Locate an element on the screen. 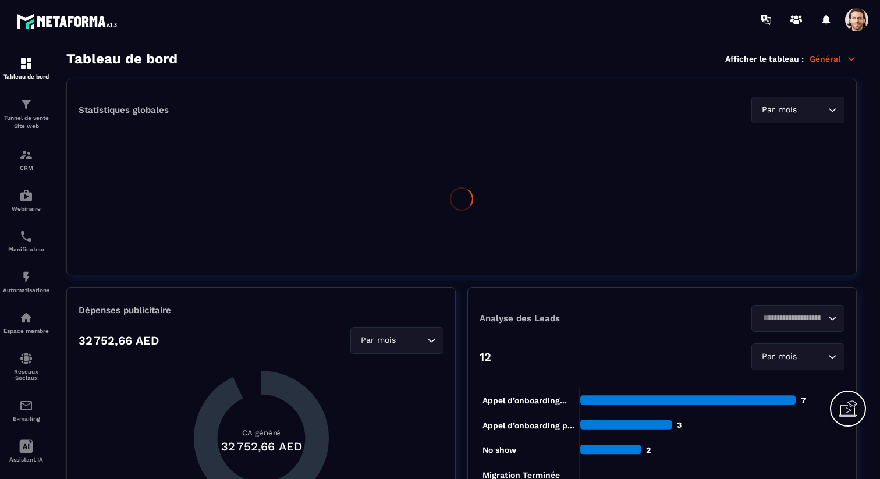  img: logo is located at coordinates (69, 21).